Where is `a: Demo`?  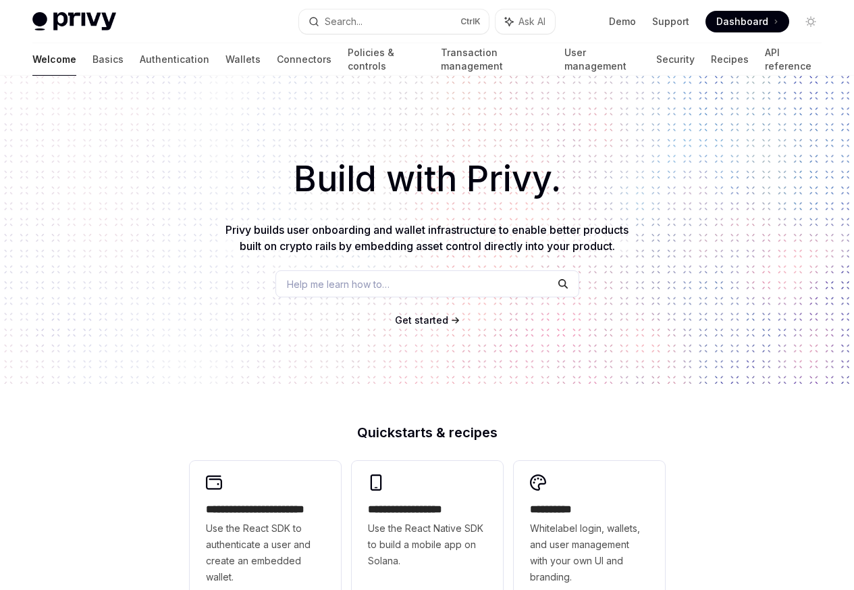
a: Demo is located at coordinates (623, 22).